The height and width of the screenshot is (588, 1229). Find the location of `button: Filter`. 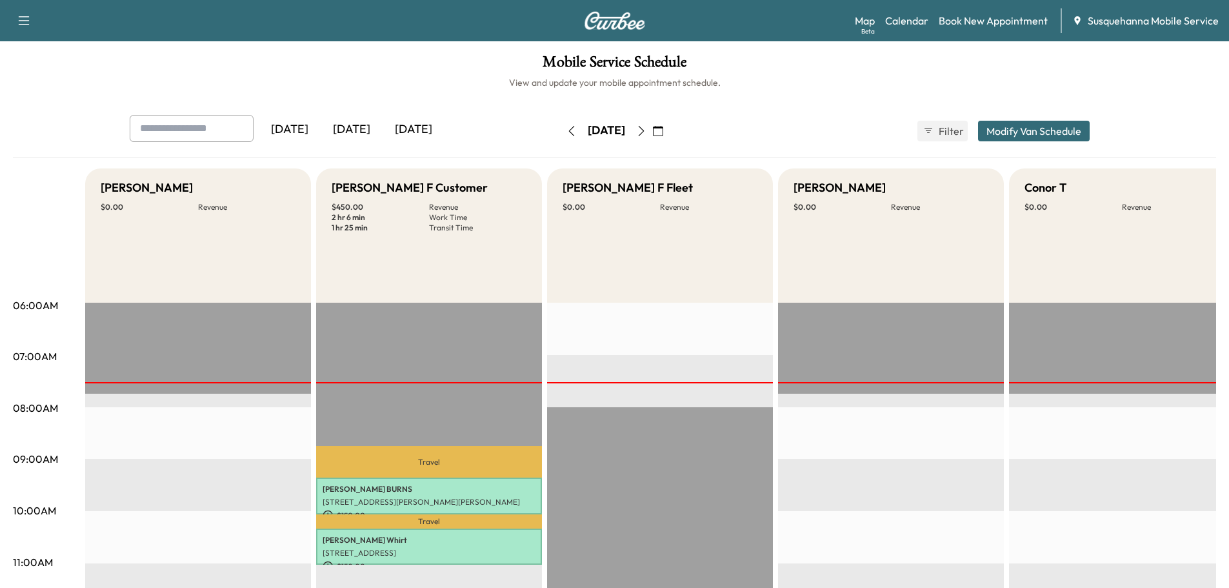

button: Filter is located at coordinates (943, 131).